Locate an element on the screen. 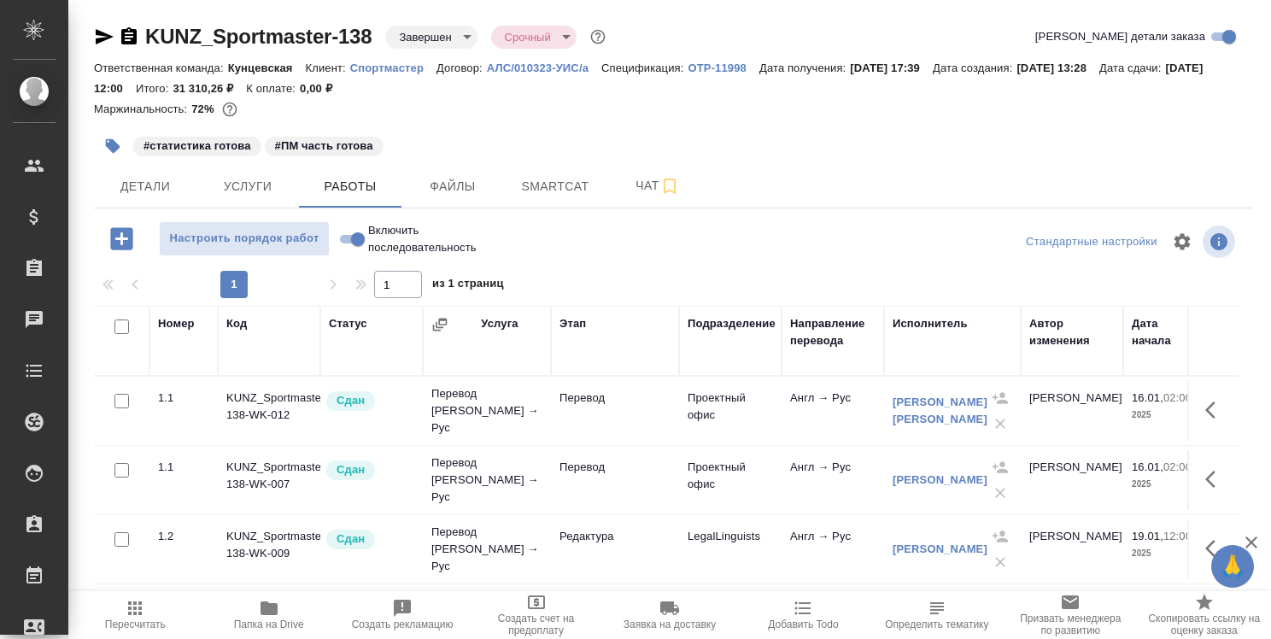 The width and height of the screenshot is (1271, 639). p: Дата создания: is located at coordinates (974, 67).